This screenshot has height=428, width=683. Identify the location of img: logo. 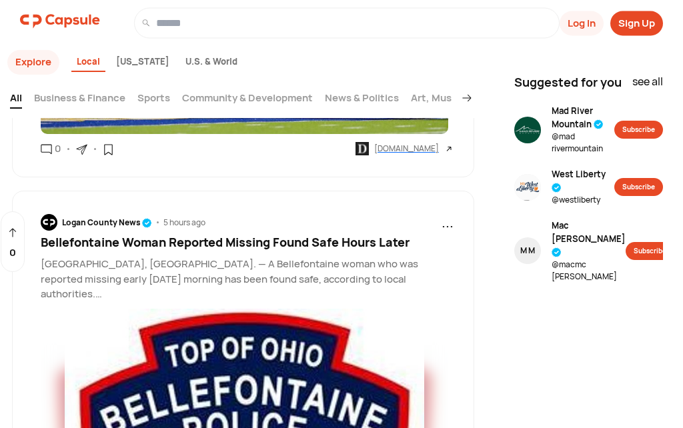
(60, 21).